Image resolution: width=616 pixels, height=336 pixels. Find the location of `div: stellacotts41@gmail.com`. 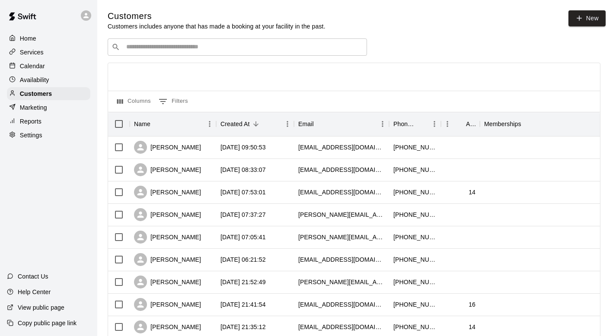

div: stellacotts41@gmail.com is located at coordinates (341, 192).